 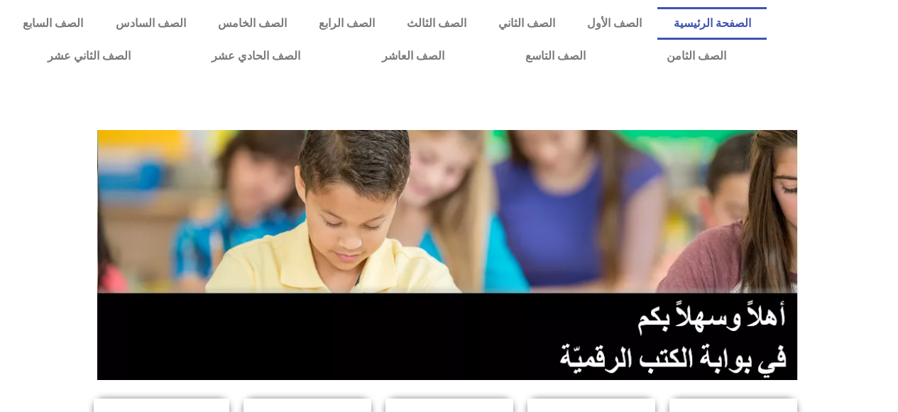 What do you see at coordinates (347, 23) in the screenshot?
I see `a: الصف الرابع` at bounding box center [347, 23].